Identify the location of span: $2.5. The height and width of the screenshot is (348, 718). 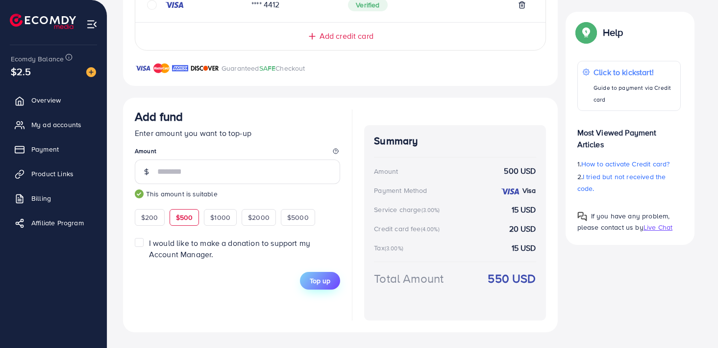
(21, 71).